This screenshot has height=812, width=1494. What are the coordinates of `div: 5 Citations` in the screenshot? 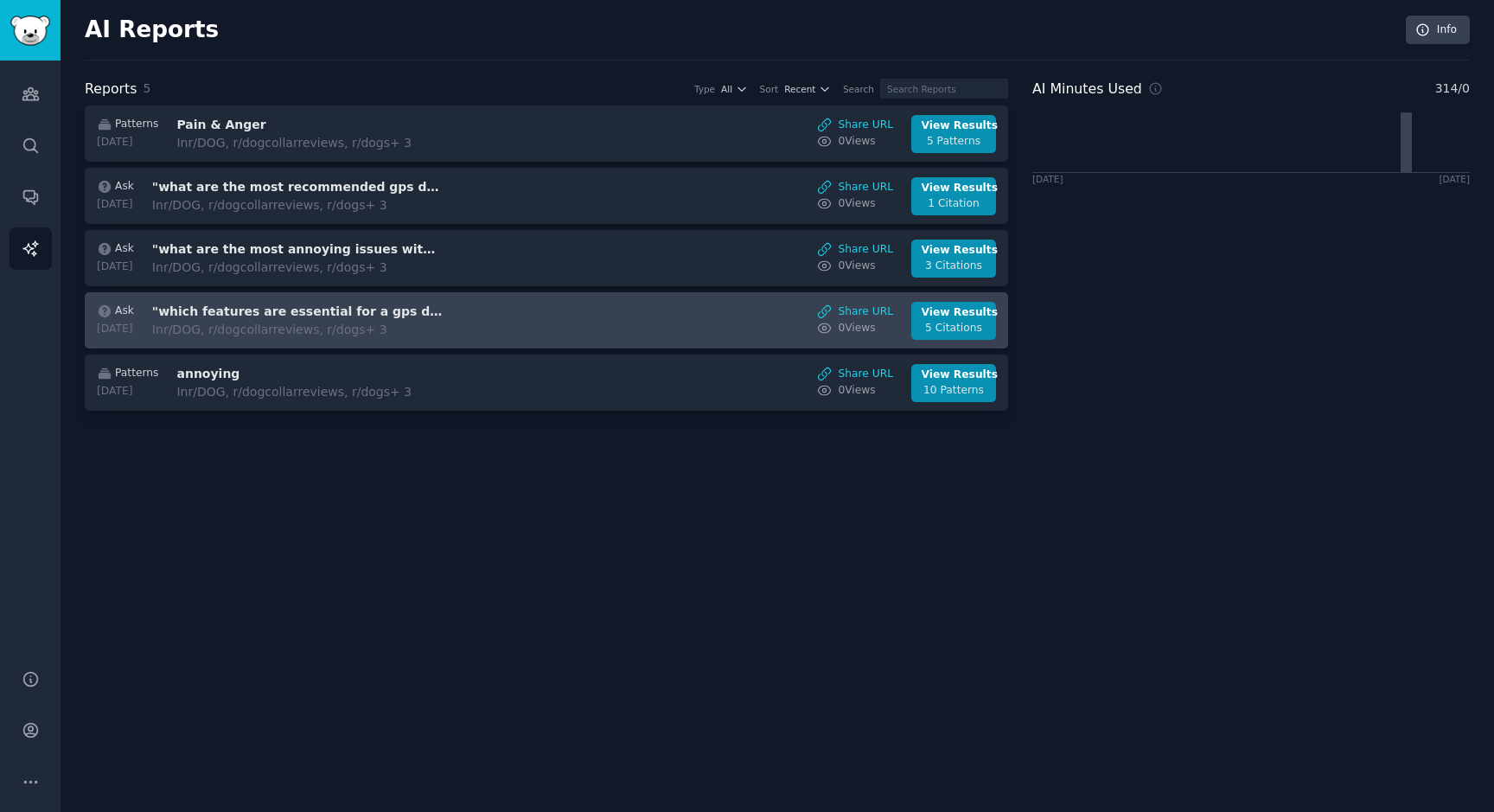 It's located at (953, 328).